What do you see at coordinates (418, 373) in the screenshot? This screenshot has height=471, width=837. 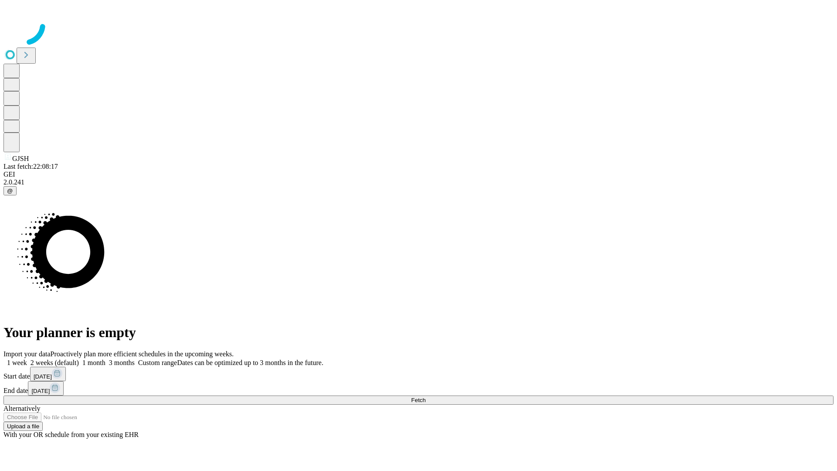 I see `div: Start date` at bounding box center [418, 373].